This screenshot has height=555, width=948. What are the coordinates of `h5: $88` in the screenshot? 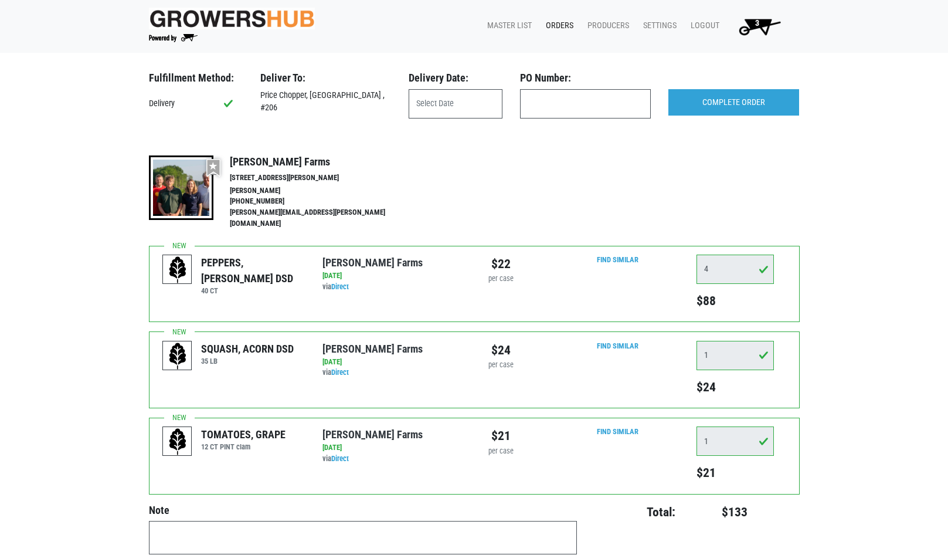 It's located at (736, 301).